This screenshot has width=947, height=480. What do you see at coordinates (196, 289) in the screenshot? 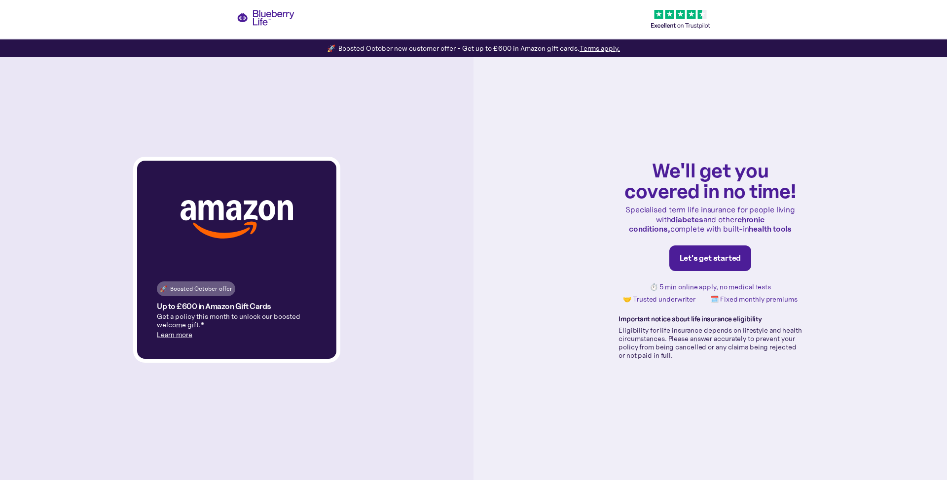
I see `div: 🚀 Boosted October offer` at bounding box center [196, 289].